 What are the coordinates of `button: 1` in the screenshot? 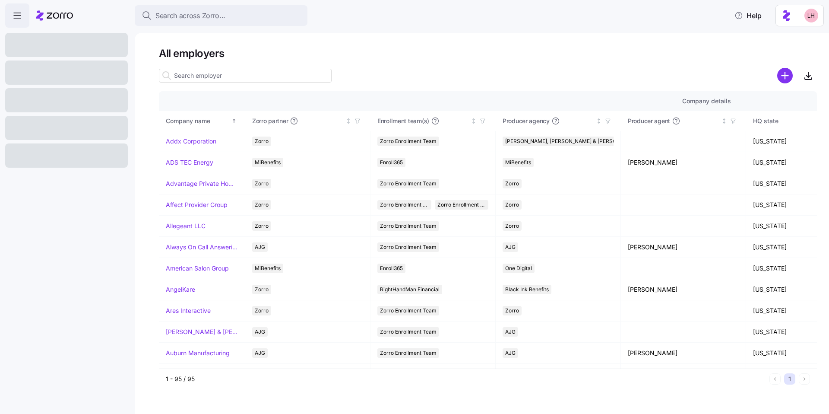 It's located at (790, 379).